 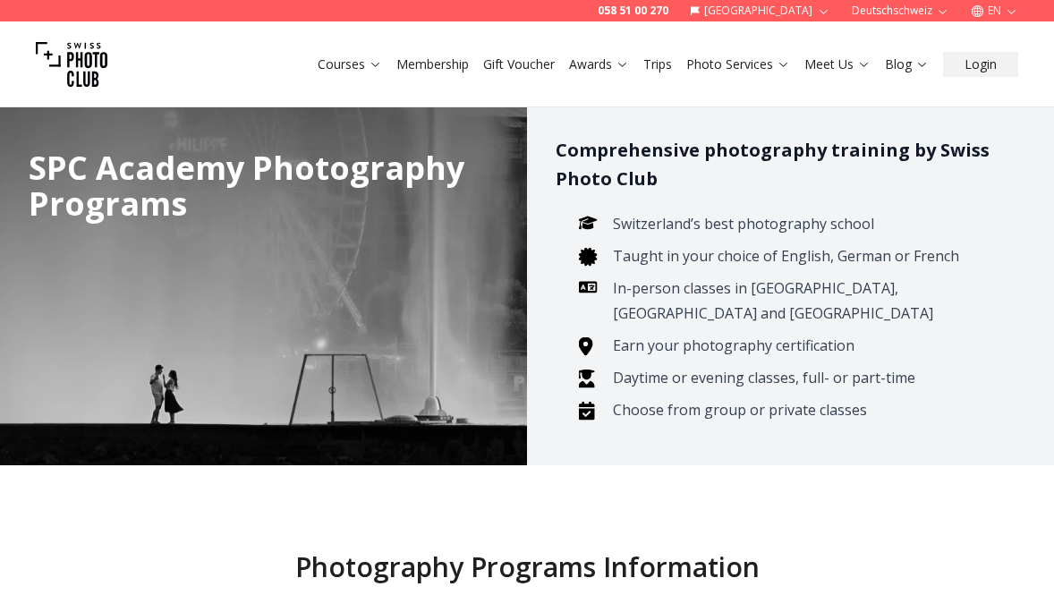 I want to click on a: Trips, so click(x=658, y=64).